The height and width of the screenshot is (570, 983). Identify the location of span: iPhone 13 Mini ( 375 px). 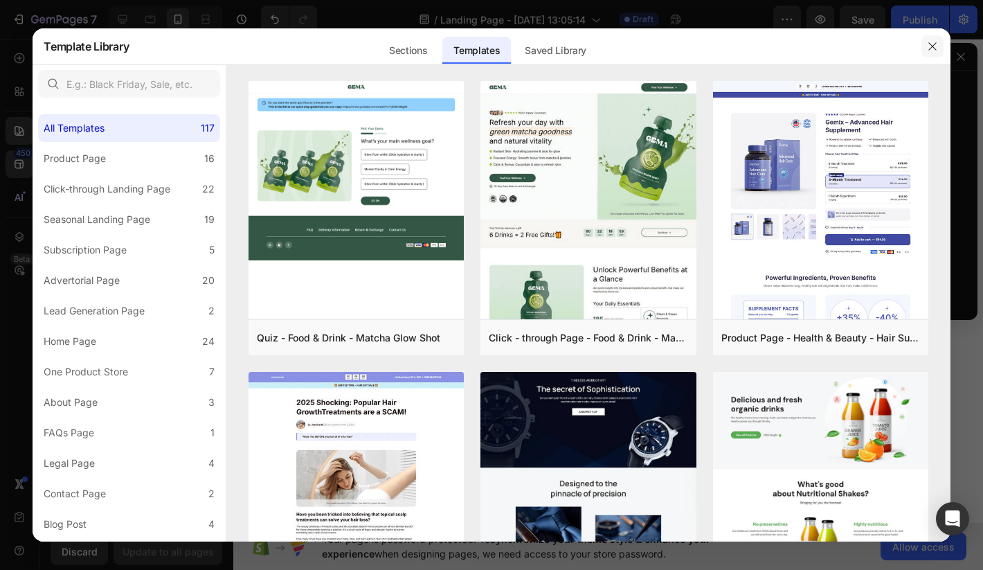
(116, 14).